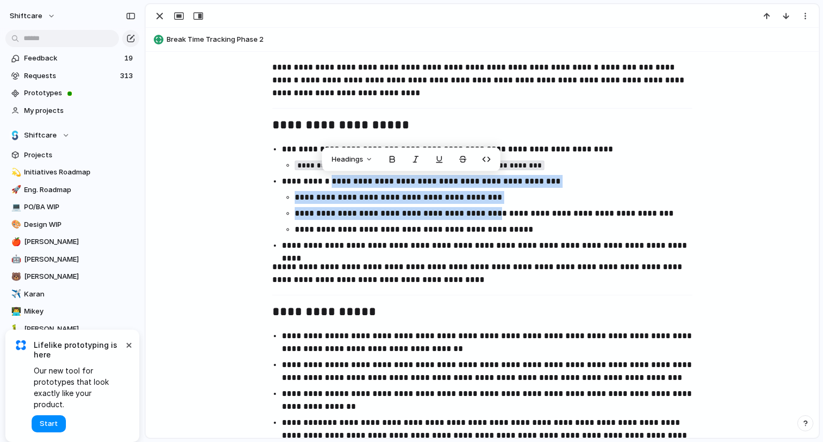  What do you see at coordinates (72, 207) in the screenshot?
I see `a: 💻PO/BA WIP` at bounding box center [72, 207].